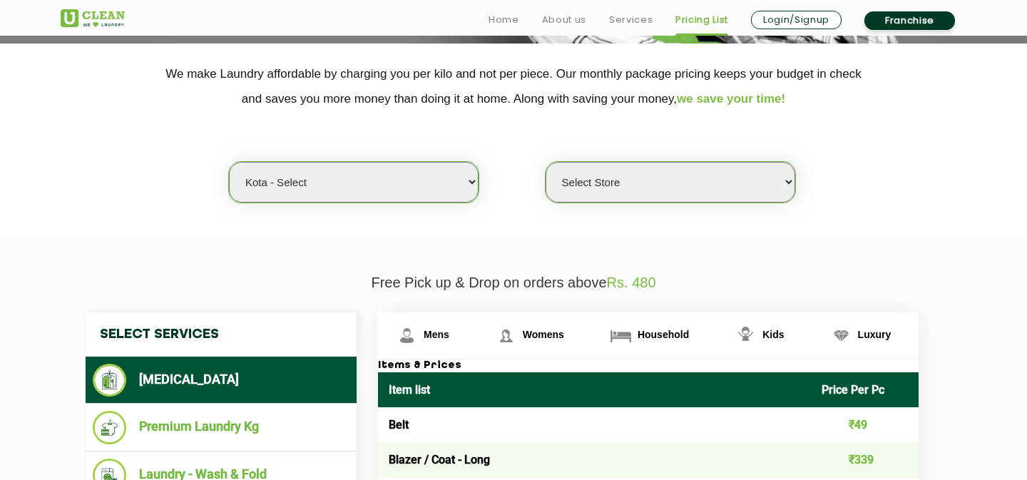  I want to click on span: Household, so click(663, 334).